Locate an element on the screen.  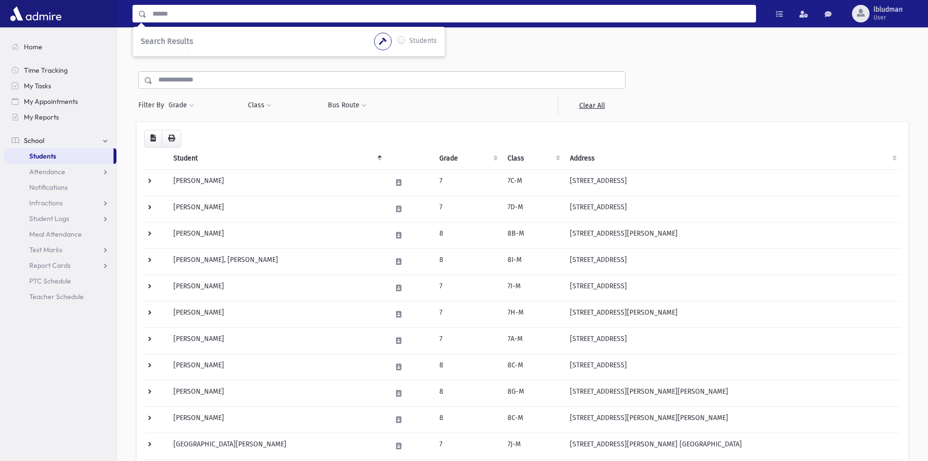
span: Meal Attendance is located at coordinates (56, 234).